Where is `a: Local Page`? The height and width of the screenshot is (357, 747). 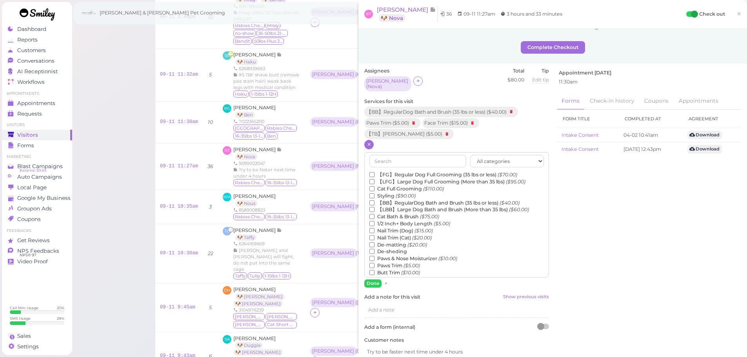 a: Local Page is located at coordinates (37, 187).